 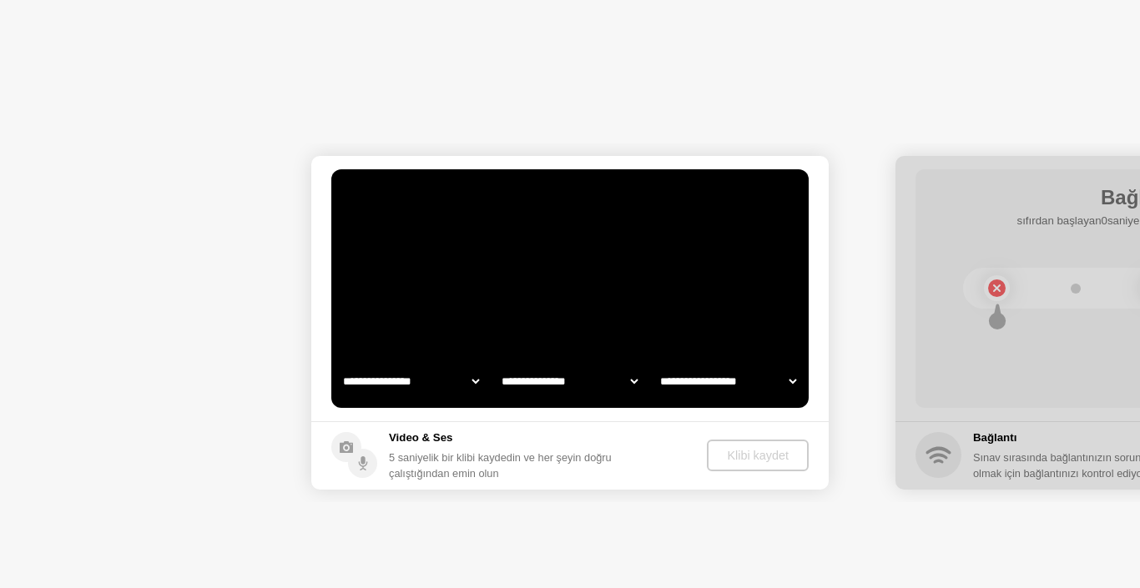 I want to click on select: Available speakers, so click(x=569, y=381).